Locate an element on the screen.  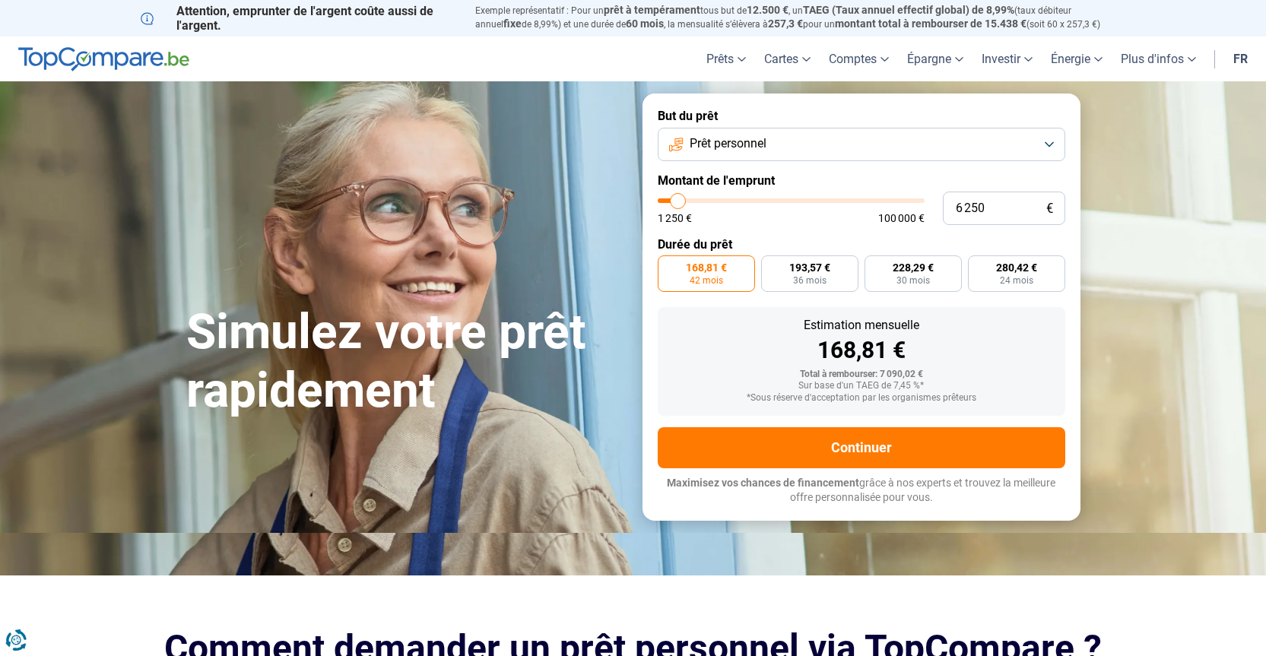
span: 24 mois is located at coordinates (1017, 281).